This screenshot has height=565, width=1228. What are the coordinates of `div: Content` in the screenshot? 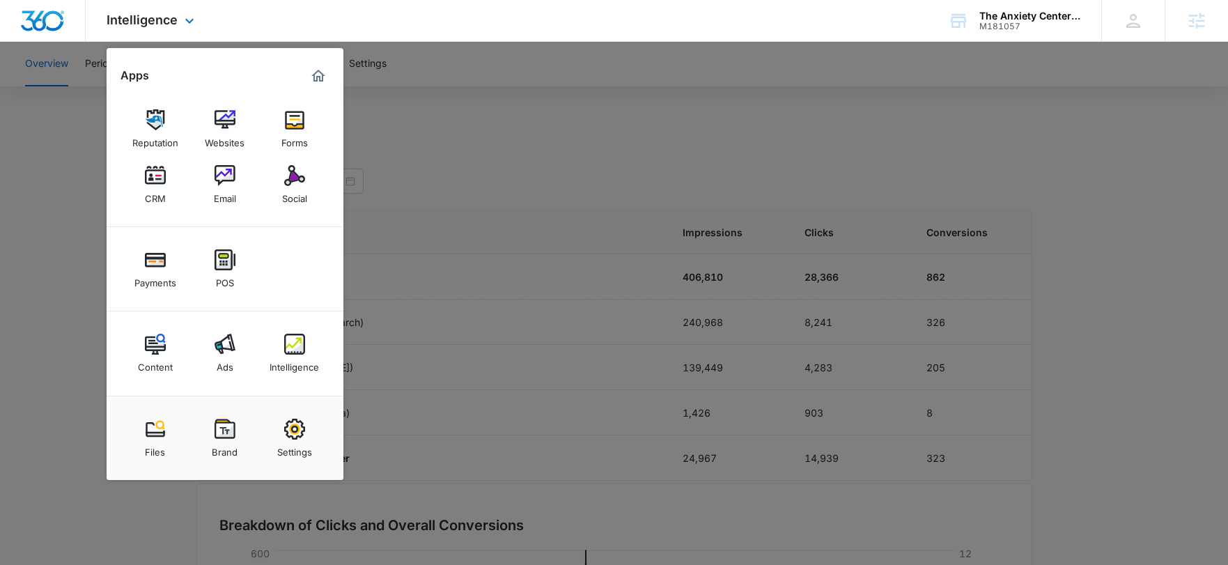 It's located at (155, 364).